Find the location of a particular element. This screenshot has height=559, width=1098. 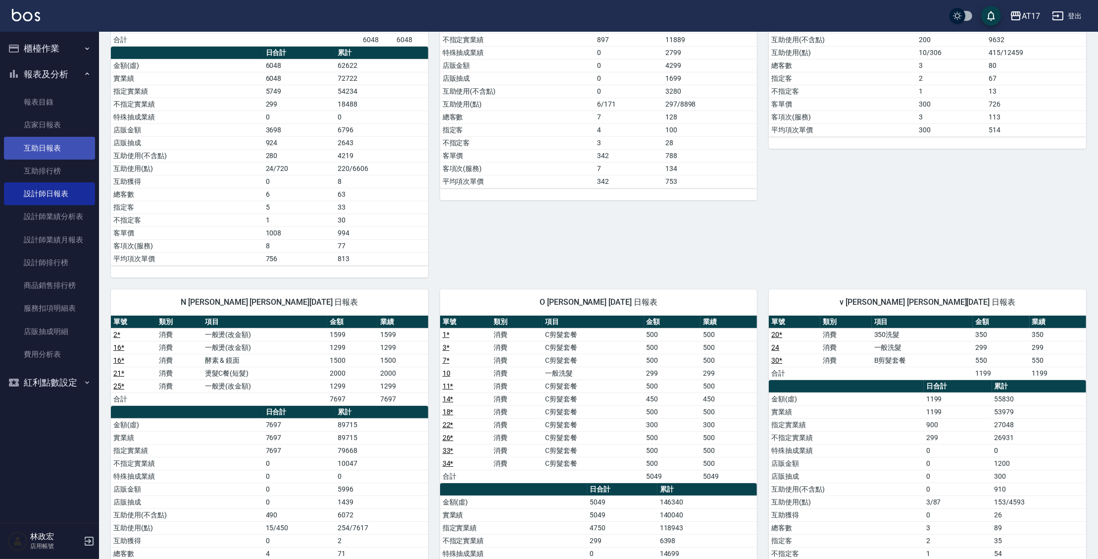

button: 櫃檯作業 is located at coordinates (50, 49).